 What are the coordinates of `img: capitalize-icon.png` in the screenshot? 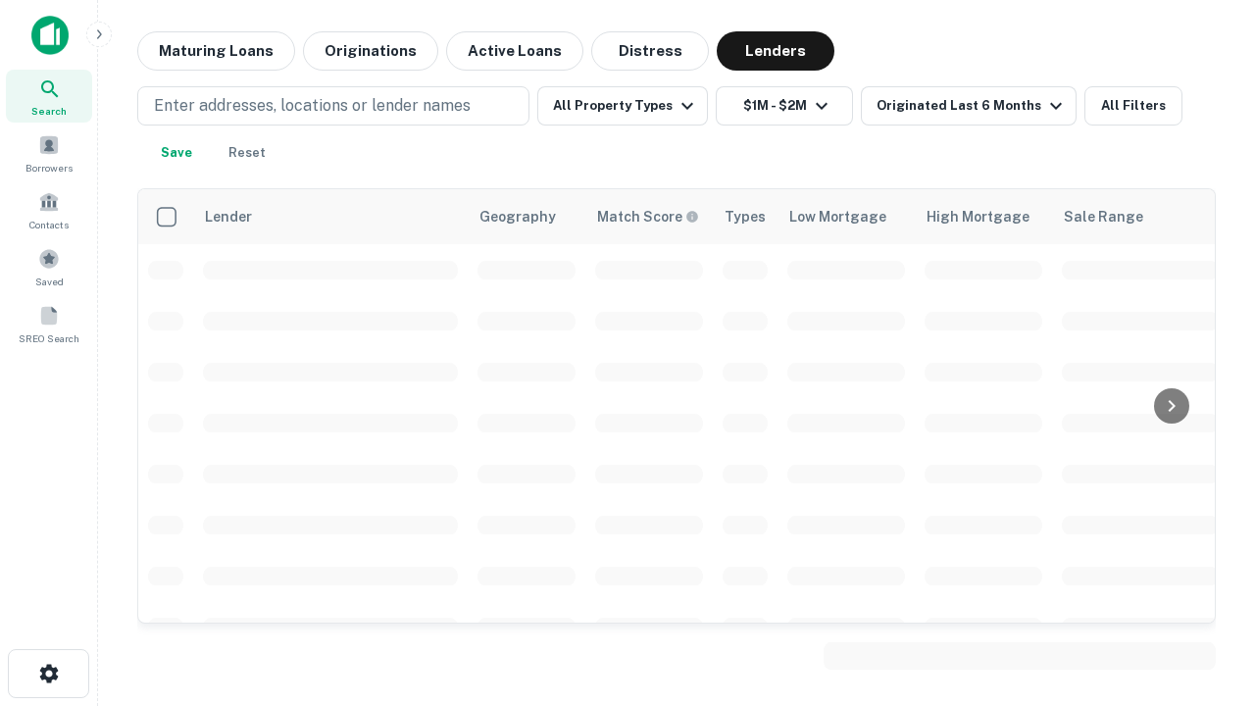 It's located at (50, 35).